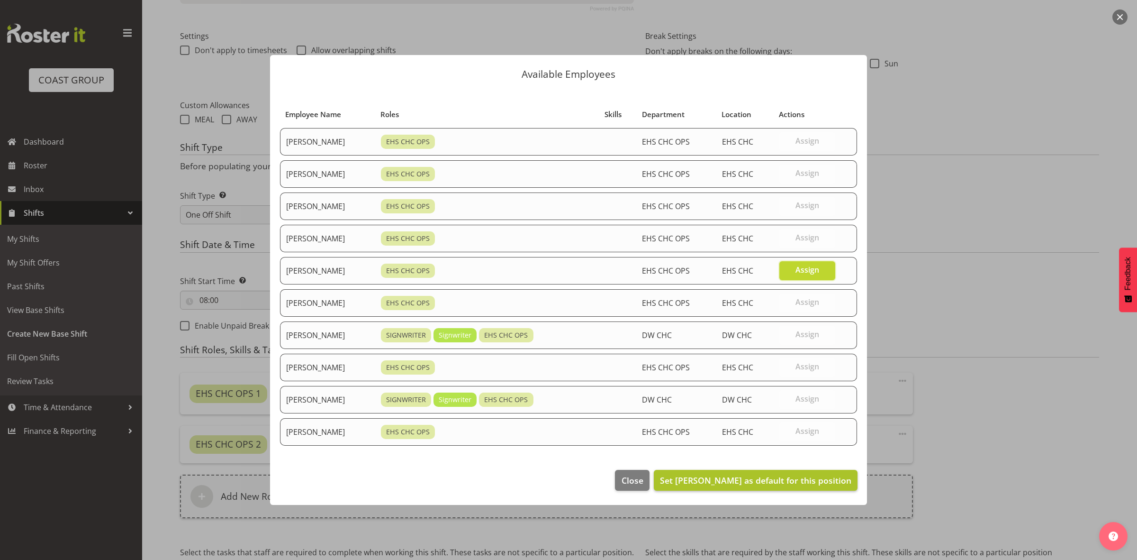 Image resolution: width=1137 pixels, height=560 pixels. What do you see at coordinates (613, 114) in the screenshot?
I see `span: Skills` at bounding box center [613, 114].